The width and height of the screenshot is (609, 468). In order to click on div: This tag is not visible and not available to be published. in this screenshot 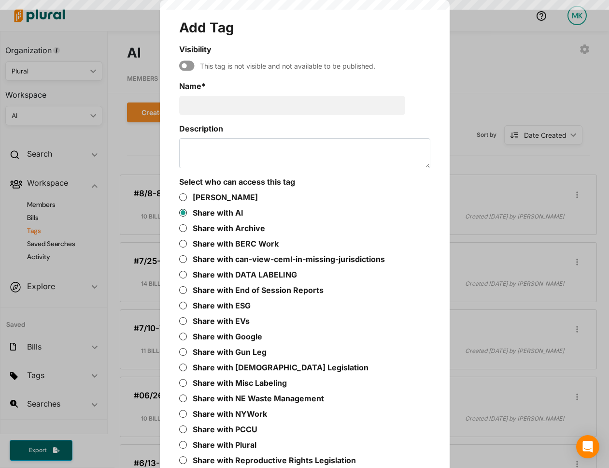, I will do `click(284, 66)`.